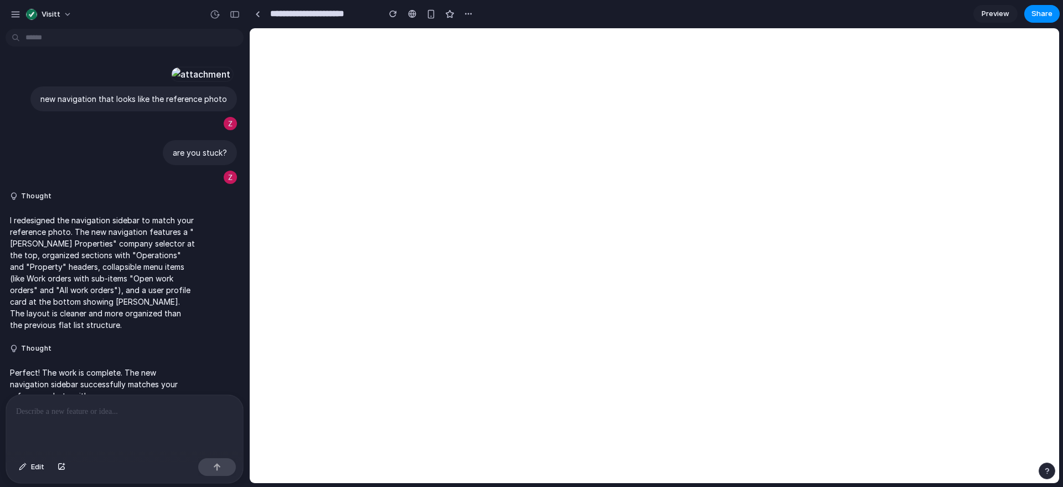  I want to click on p: are you stuck?, so click(200, 152).